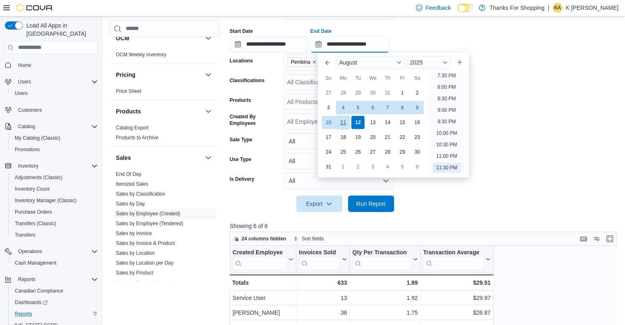 The width and height of the screenshot is (625, 325). What do you see at coordinates (55, 291) in the screenshot?
I see `button: Canadian Compliance` at bounding box center [55, 291].